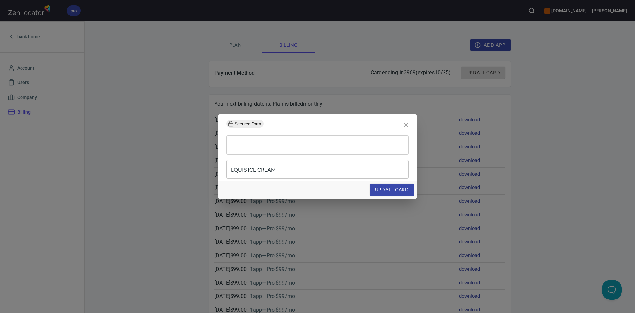 The image size is (635, 313). I want to click on button: update card, so click(392, 190).